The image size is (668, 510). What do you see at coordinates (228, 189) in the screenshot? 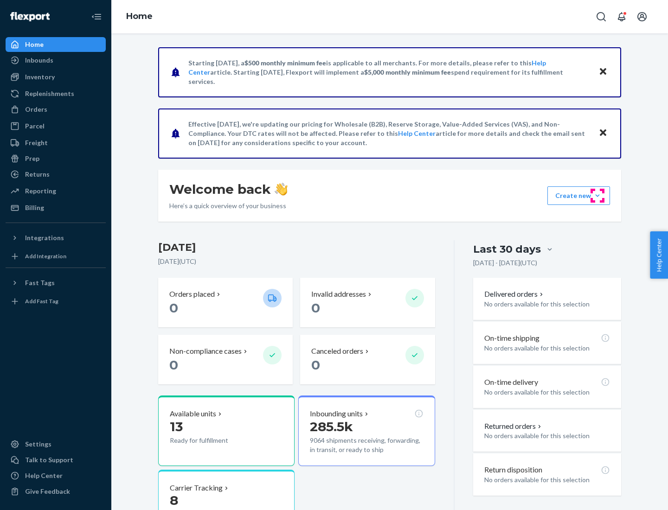
I see `h1: Welcome back` at bounding box center [228, 189].